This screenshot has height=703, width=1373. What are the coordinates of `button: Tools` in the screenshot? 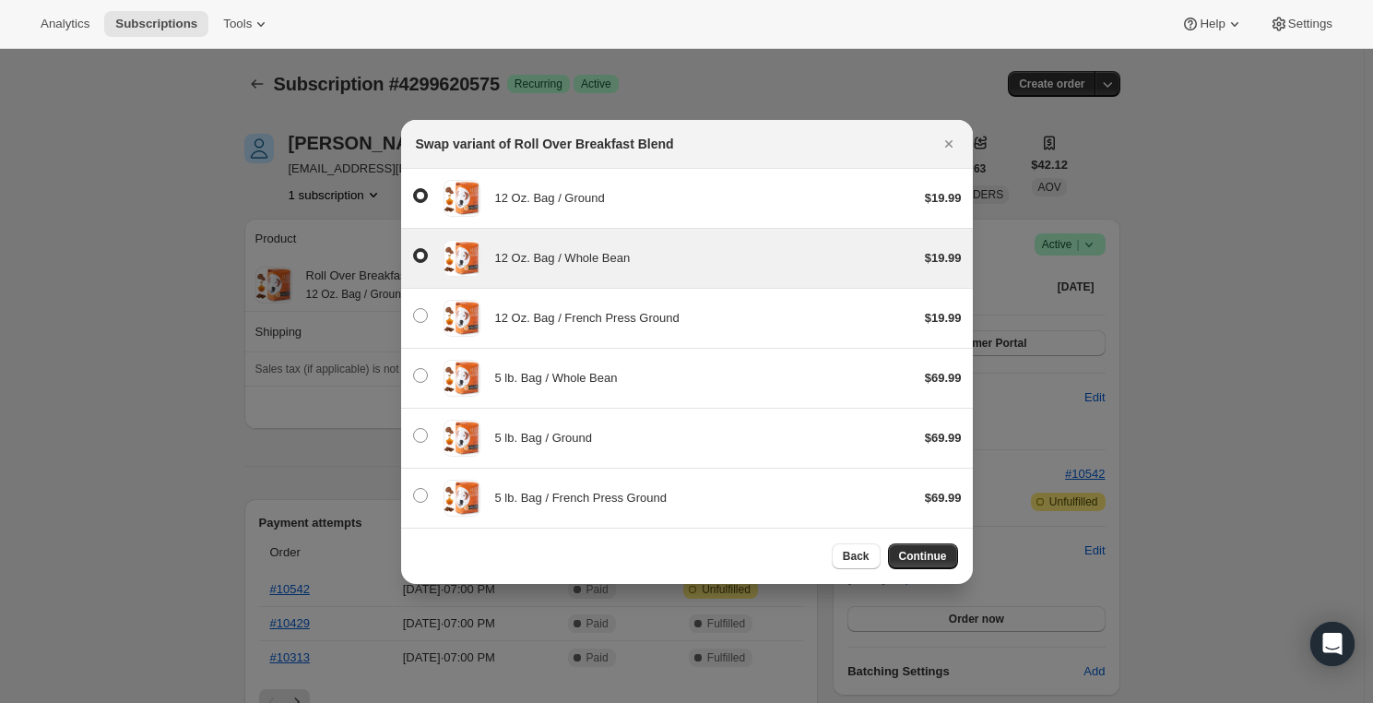 It's located at (246, 24).